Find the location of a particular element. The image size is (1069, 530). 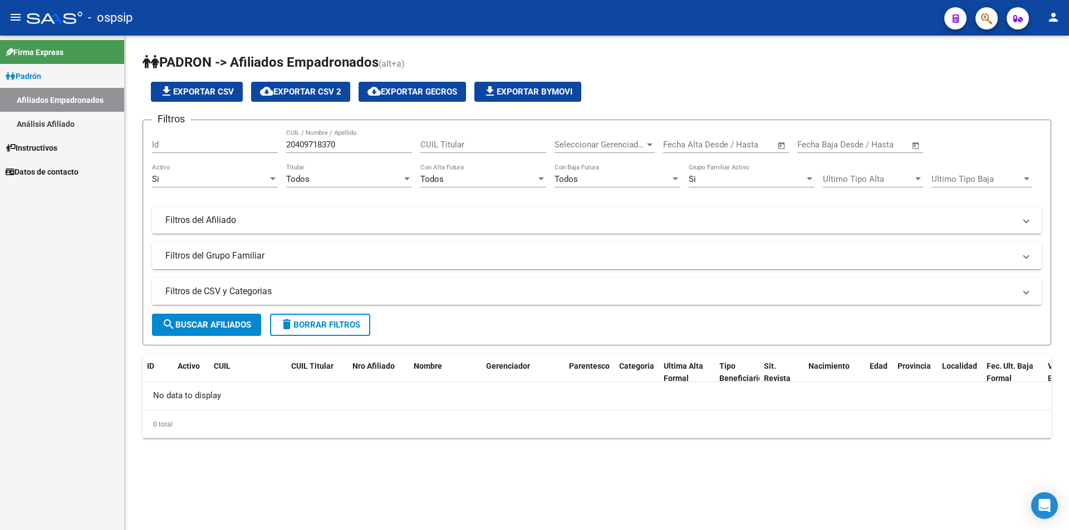

span: Ultimo Tipo Alta is located at coordinates (868, 179).